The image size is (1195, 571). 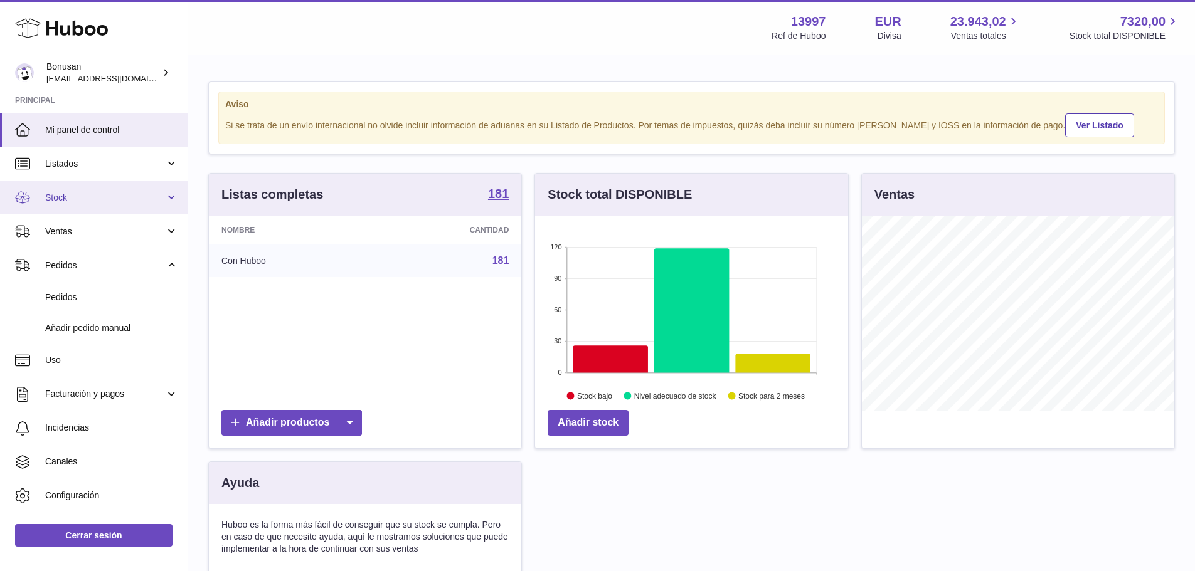 What do you see at coordinates (105, 394) in the screenshot?
I see `span: Facturación y pagos` at bounding box center [105, 394].